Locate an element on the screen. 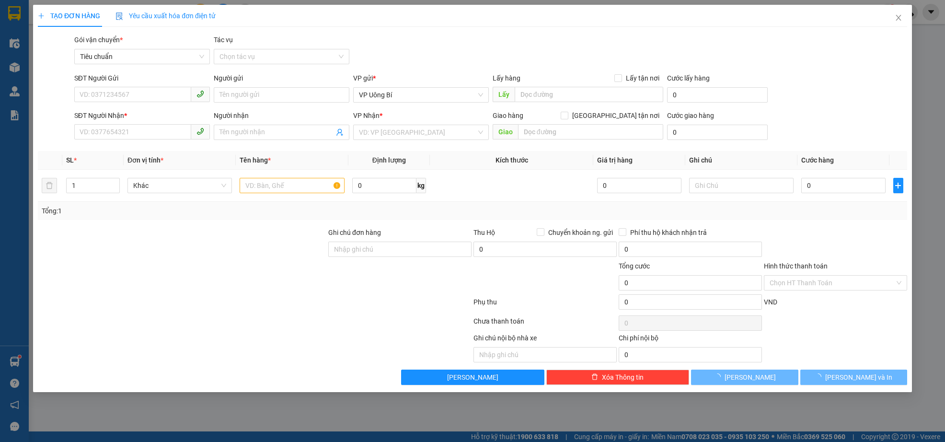 Image resolution: width=945 pixels, height=442 pixels. span: Giao is located at coordinates (505, 132).